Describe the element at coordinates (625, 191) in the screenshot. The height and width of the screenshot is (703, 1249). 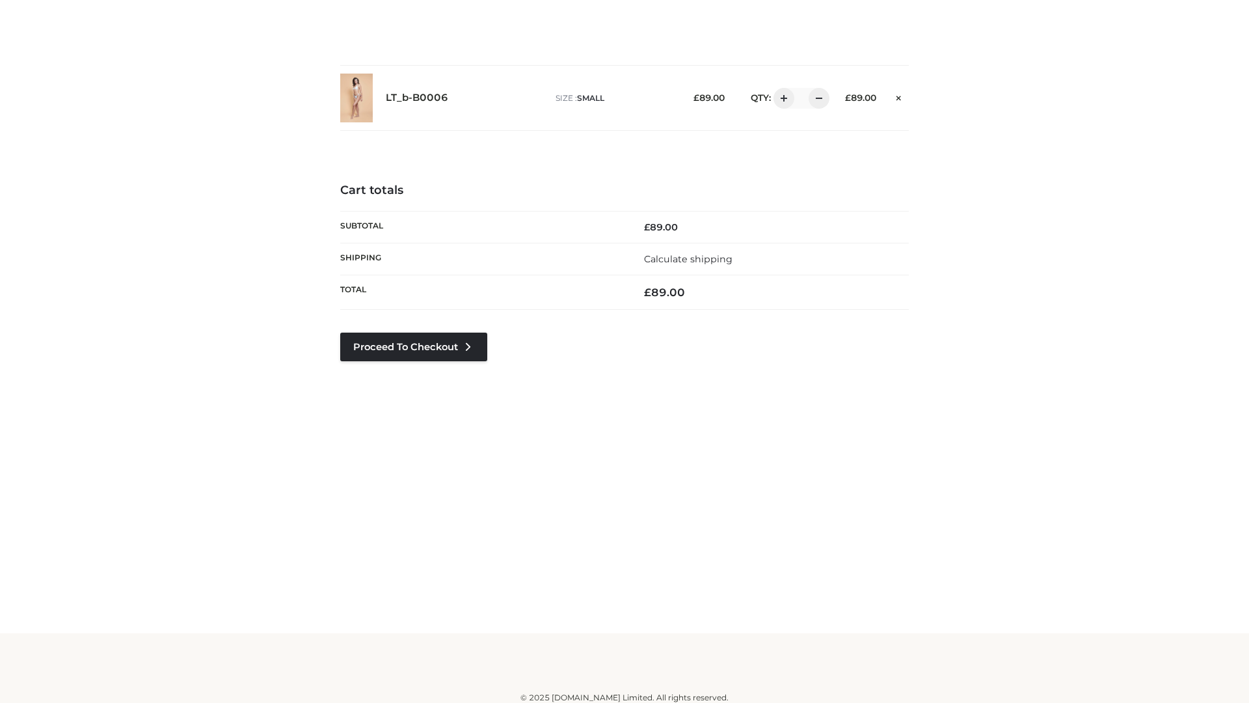
I see `h4: Cart totals` at that location.